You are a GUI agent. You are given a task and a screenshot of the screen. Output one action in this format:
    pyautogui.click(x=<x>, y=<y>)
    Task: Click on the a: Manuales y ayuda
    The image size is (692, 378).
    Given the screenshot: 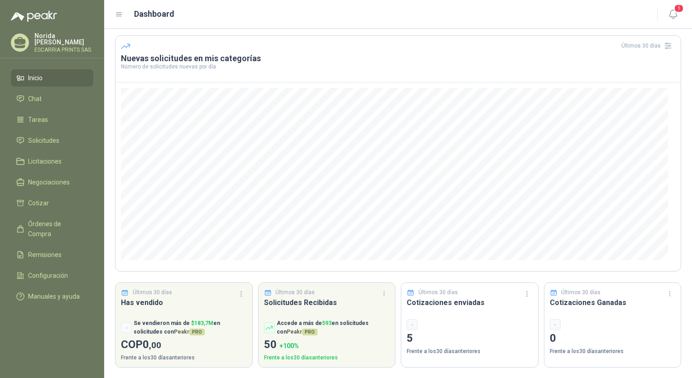 What is the action you would take?
    pyautogui.click(x=52, y=296)
    